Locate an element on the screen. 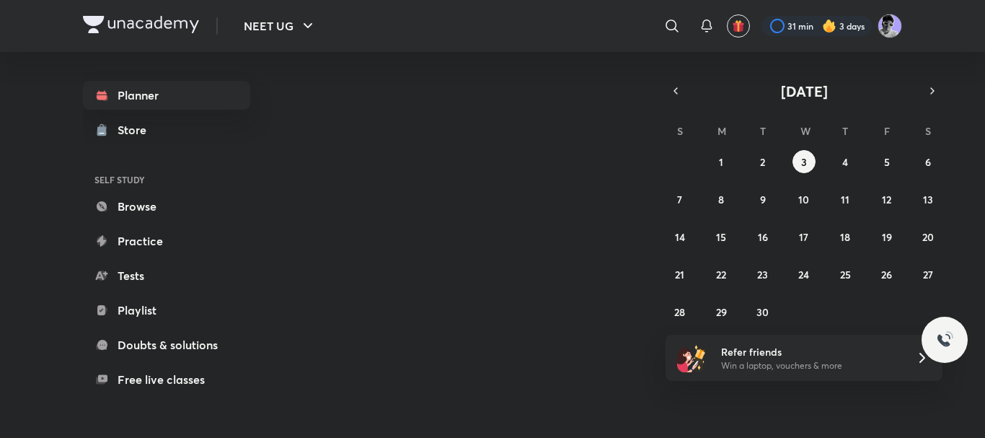 The image size is (985, 438). button: September 2, 2025 is located at coordinates (763, 162).